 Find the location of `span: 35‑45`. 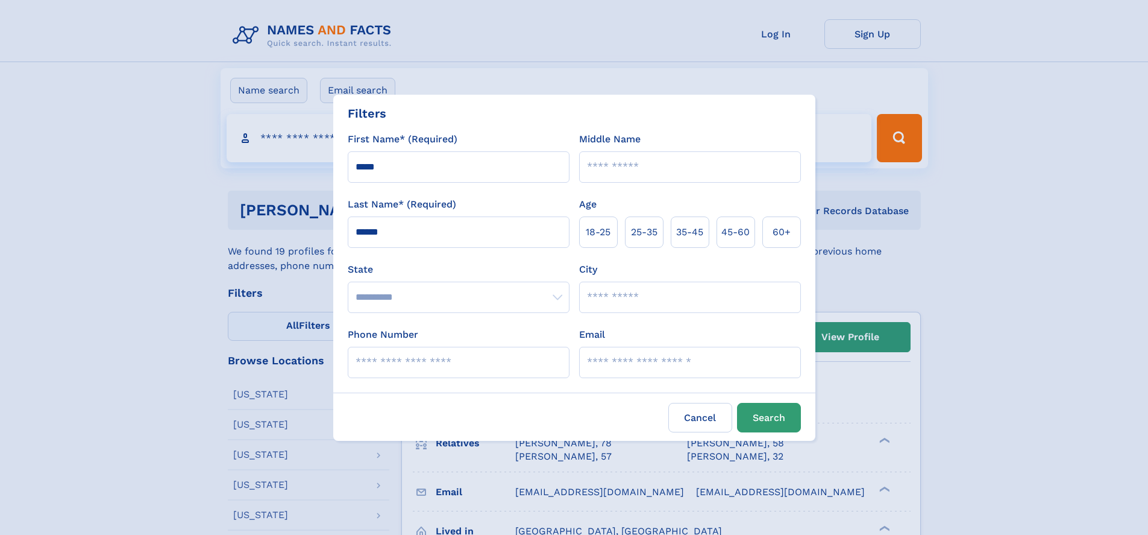

span: 35‑45 is located at coordinates (689, 232).